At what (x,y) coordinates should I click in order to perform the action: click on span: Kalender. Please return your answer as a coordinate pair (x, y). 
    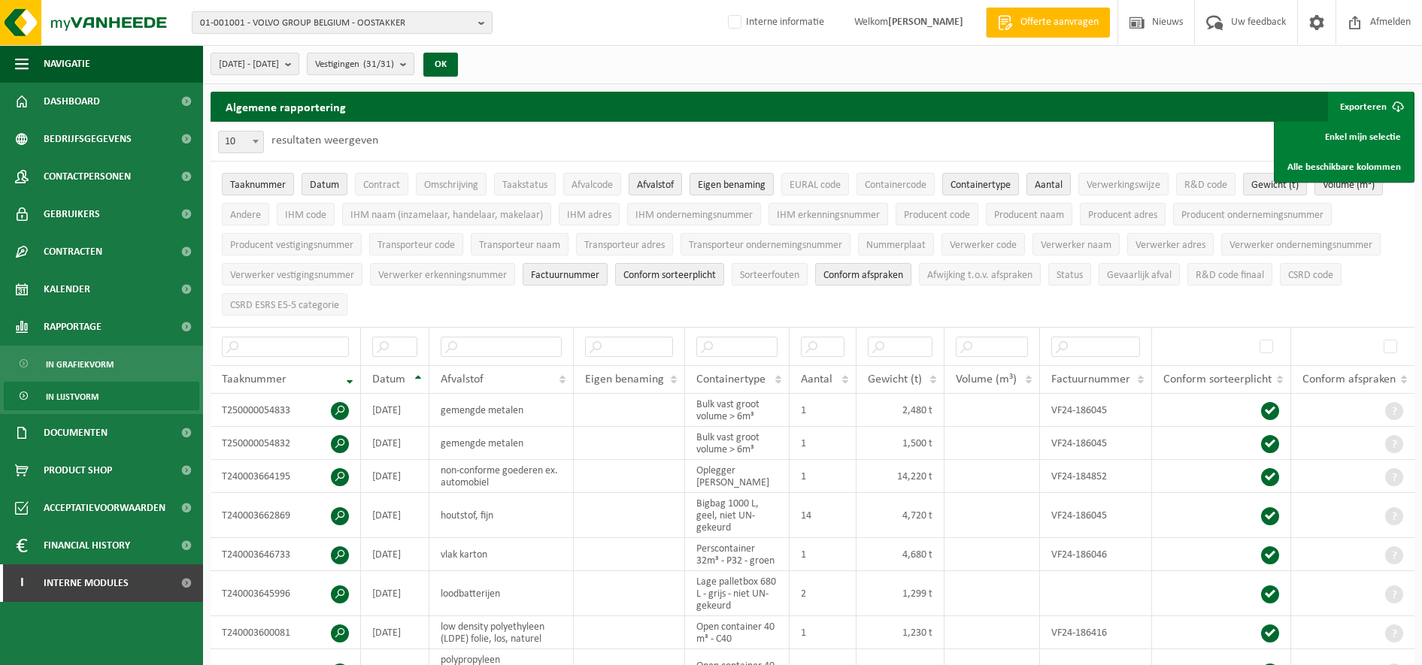
    Looking at the image, I should click on (67, 289).